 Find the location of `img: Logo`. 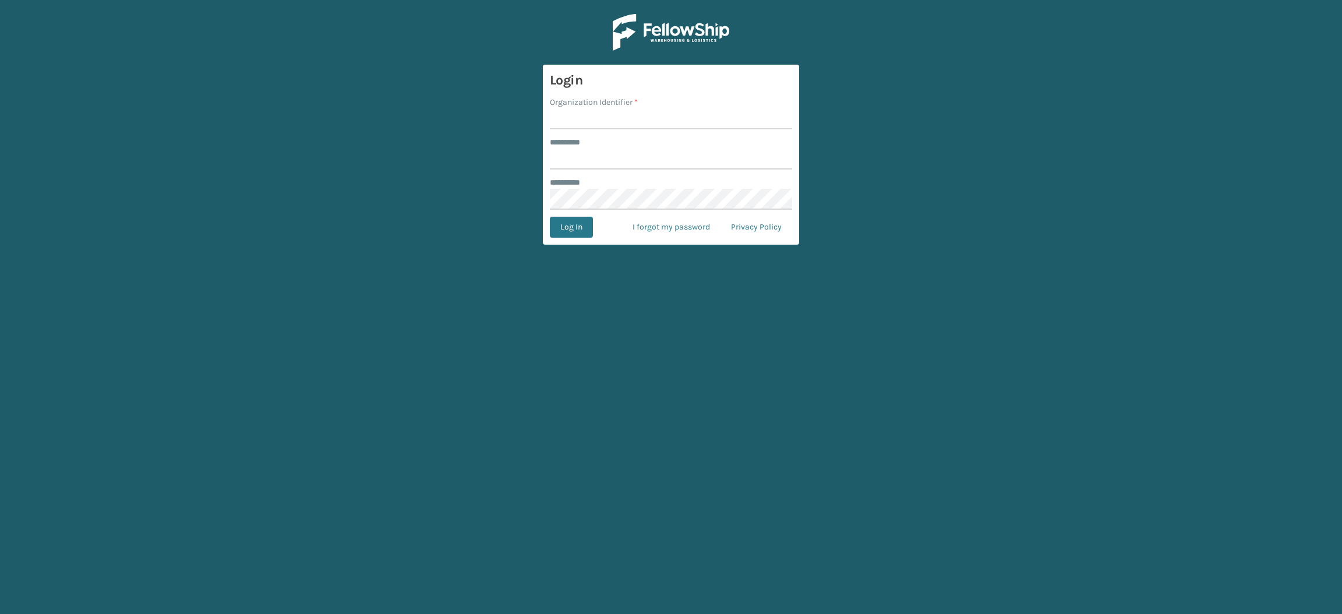

img: Logo is located at coordinates (671, 32).